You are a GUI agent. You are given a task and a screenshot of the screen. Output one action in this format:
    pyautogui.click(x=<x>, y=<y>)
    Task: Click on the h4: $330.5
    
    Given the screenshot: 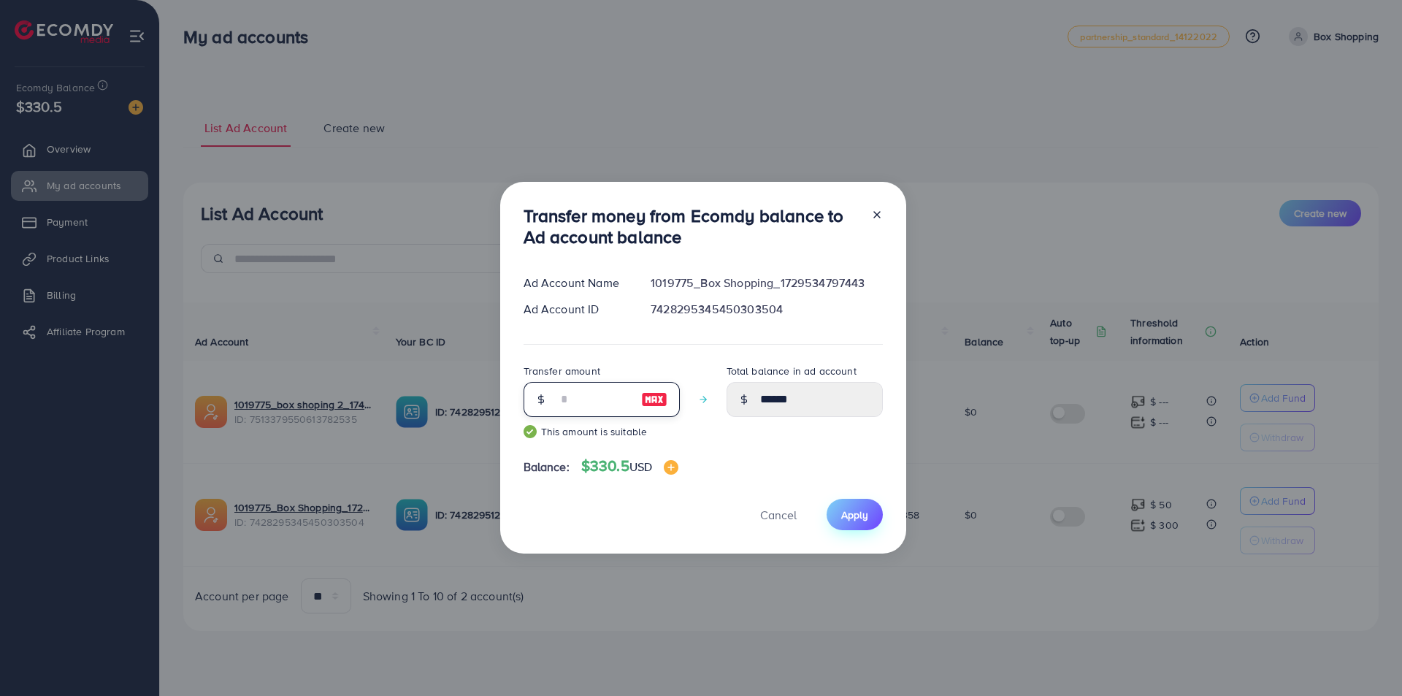 What is the action you would take?
    pyautogui.click(x=629, y=466)
    